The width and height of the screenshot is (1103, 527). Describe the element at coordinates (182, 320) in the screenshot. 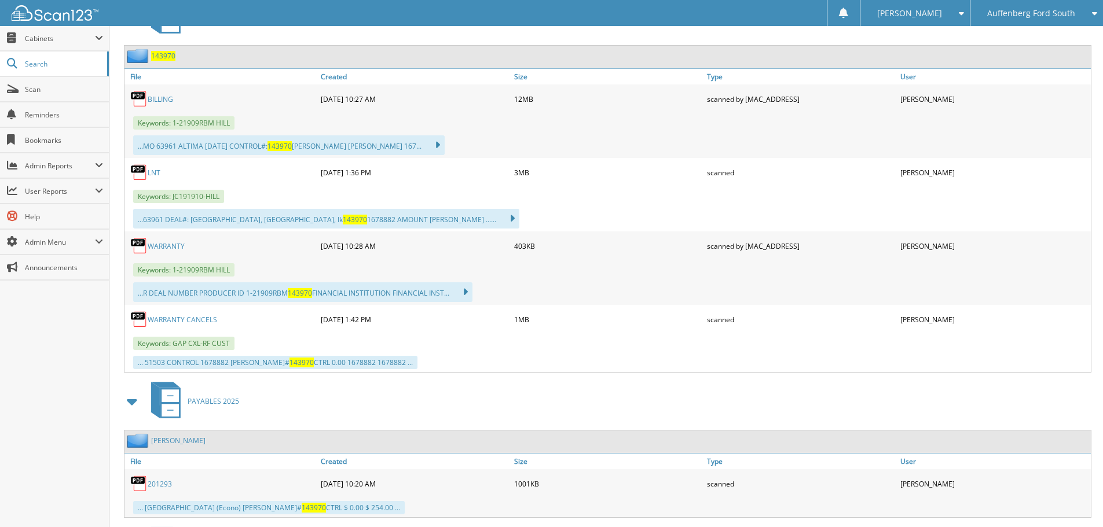

I see `a: WARRANTY CANCELS` at that location.